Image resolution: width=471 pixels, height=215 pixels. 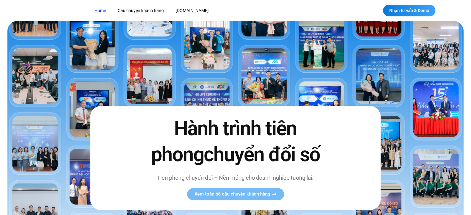 I want to click on h2: Hành trình tiên phong, so click(x=235, y=142).